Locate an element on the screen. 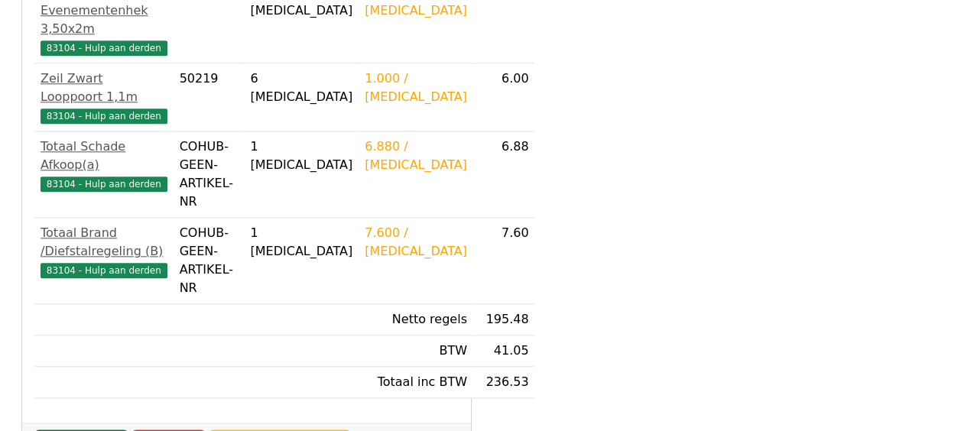 The width and height of the screenshot is (961, 431). div: Totaal Brand /Diefstalregeling (B) is located at coordinates (104, 242).